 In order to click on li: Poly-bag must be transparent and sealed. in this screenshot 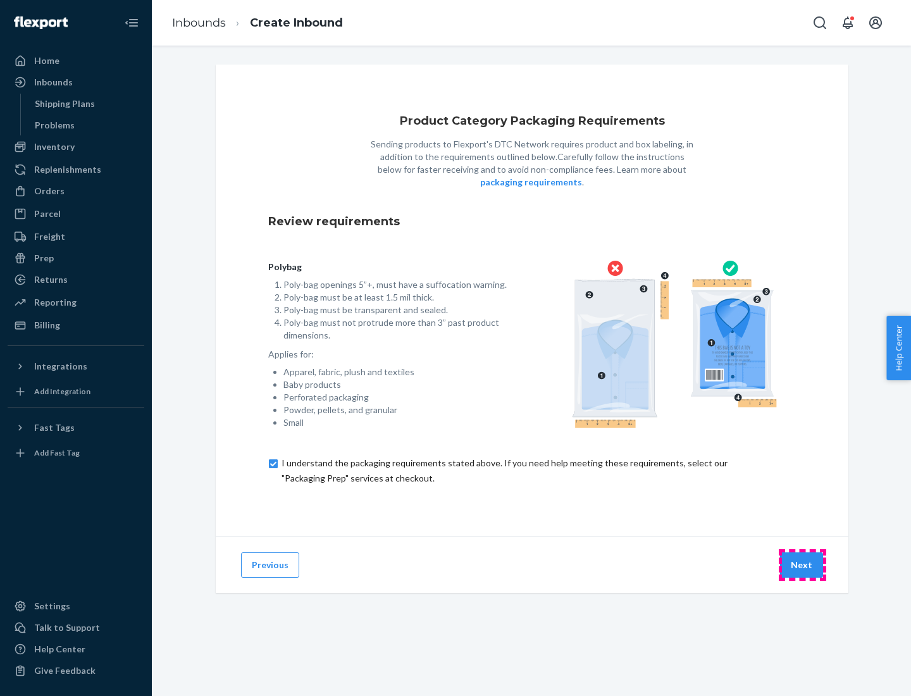, I will do `click(397, 310)`.